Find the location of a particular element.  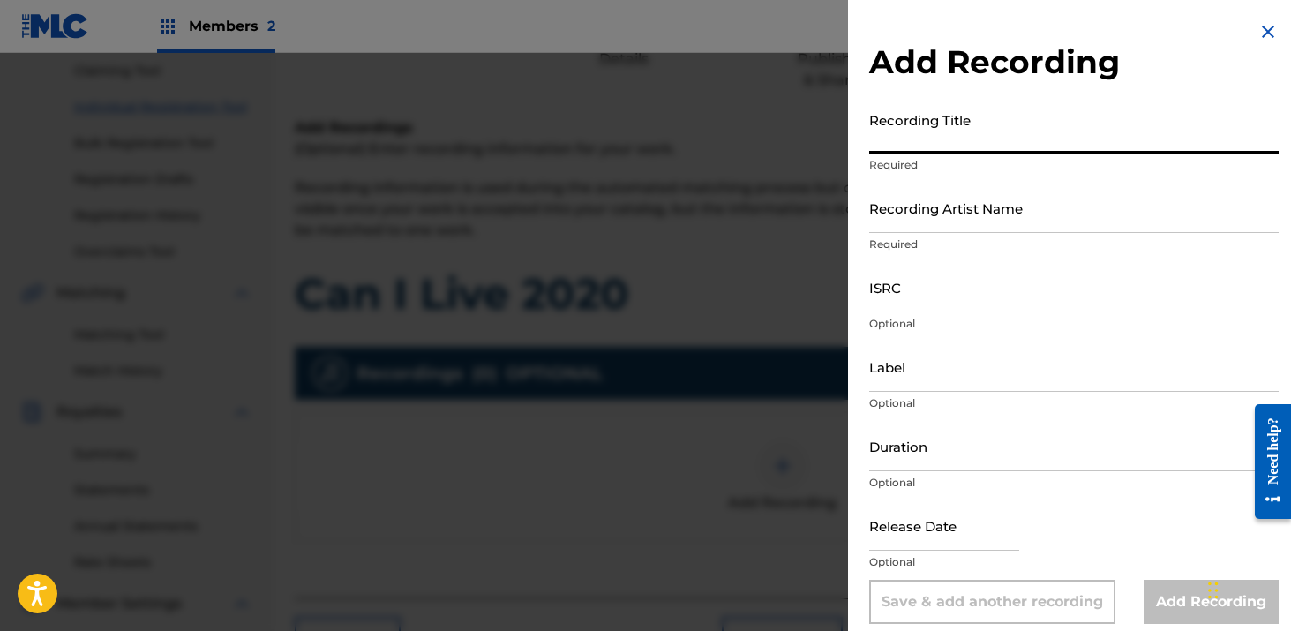

div: Chat Widget is located at coordinates (1247, 589).